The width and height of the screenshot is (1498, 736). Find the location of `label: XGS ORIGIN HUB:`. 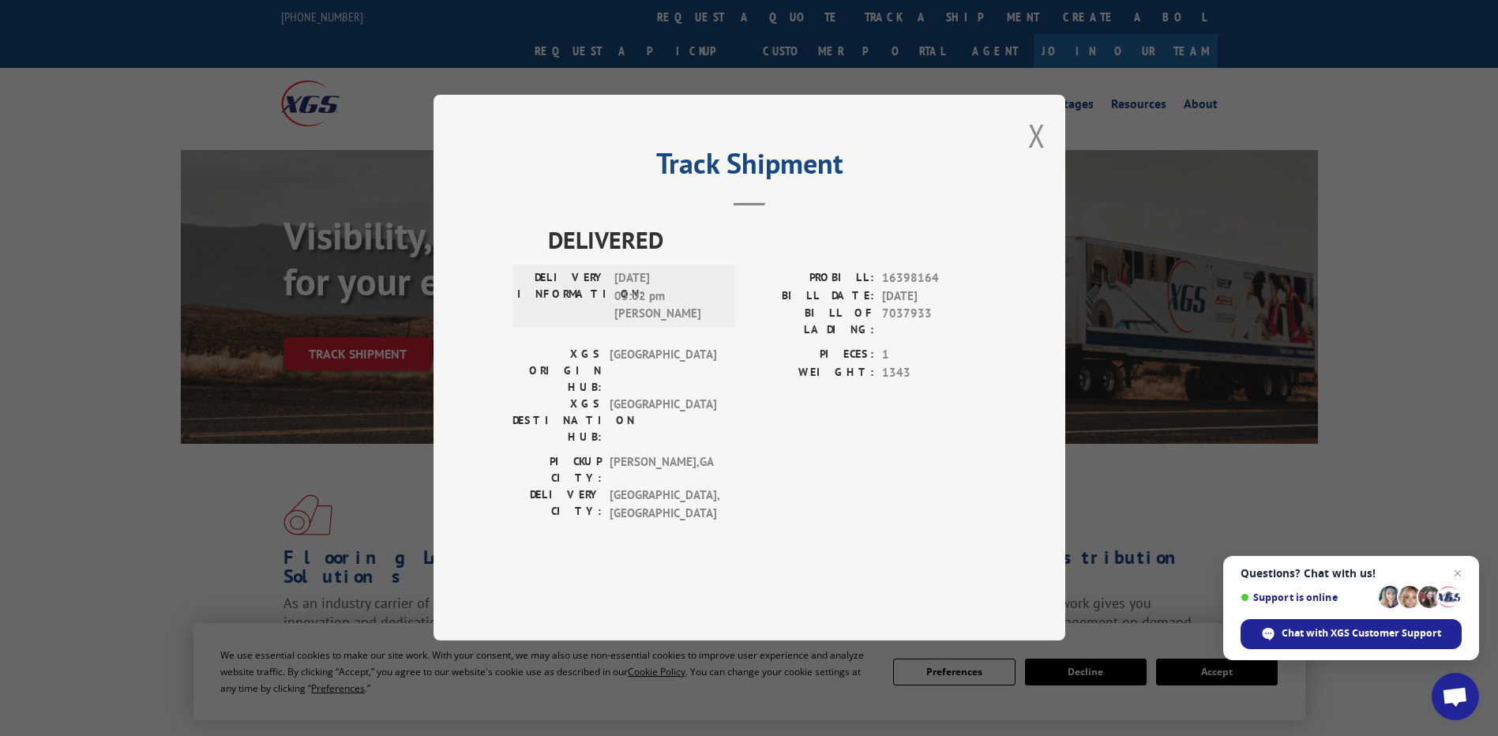

label: XGS ORIGIN HUB: is located at coordinates (557, 371).